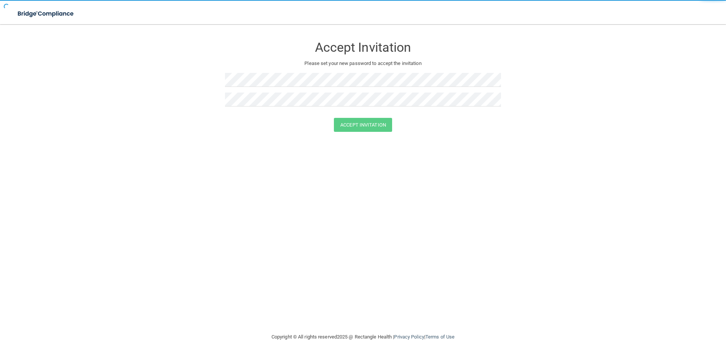  I want to click on button: Accept Invitation, so click(363, 125).